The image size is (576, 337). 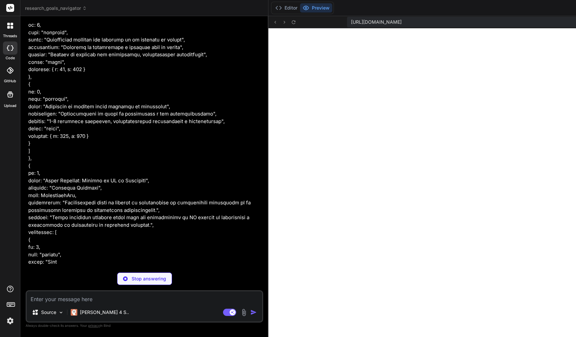 What do you see at coordinates (10, 321) in the screenshot?
I see `img: settings` at bounding box center [10, 321].